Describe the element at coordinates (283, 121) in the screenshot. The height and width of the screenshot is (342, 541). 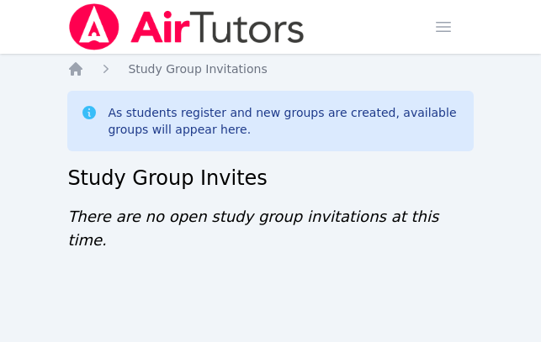
I see `div: As students register and new groups are created, available groups will appear here.` at that location.